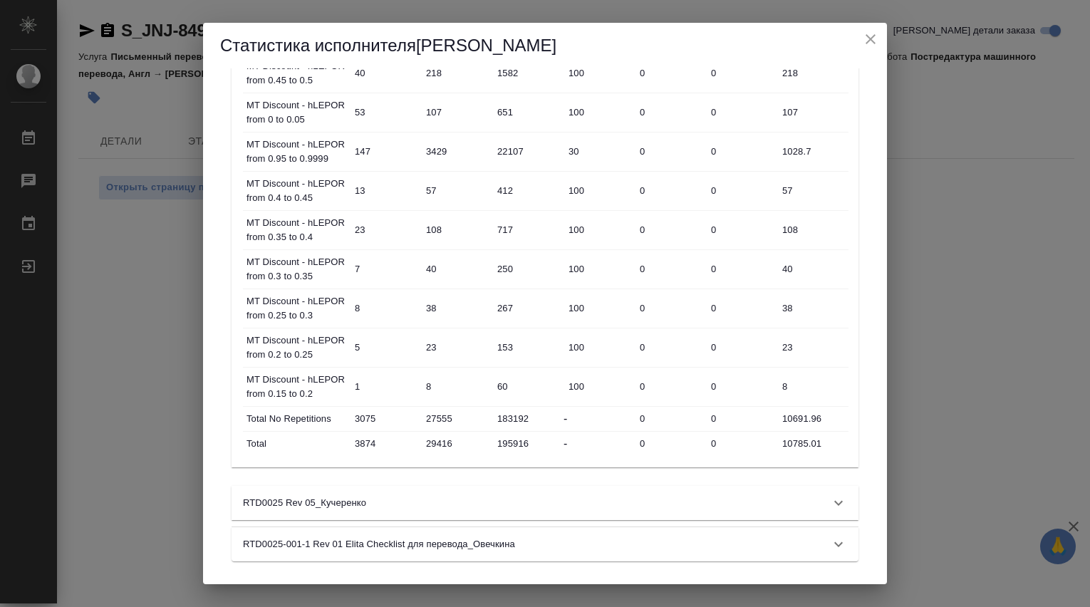 Image resolution: width=1090 pixels, height=607 pixels. Describe the element at coordinates (871, 39) in the screenshot. I see `button: close` at that location.